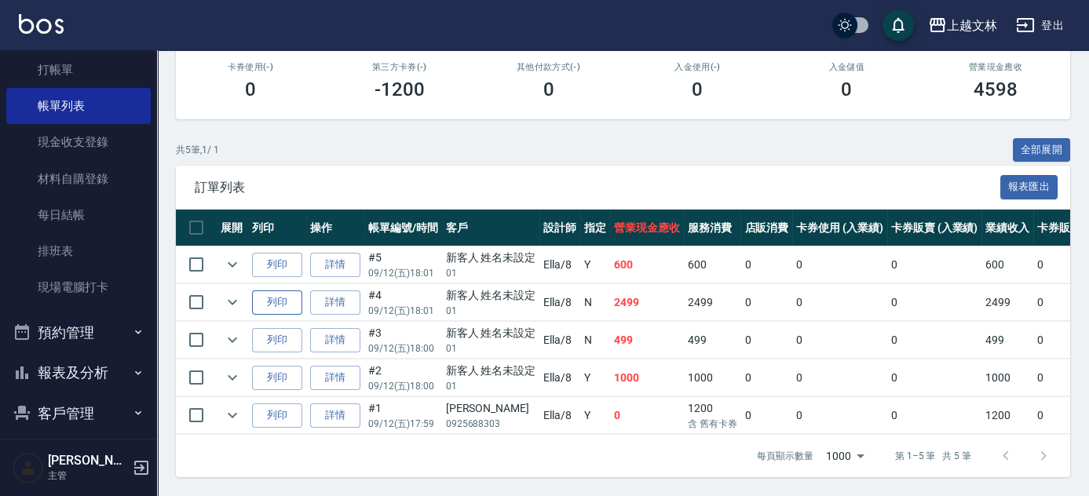 The height and width of the screenshot is (496, 1089). I want to click on p: 09/12 (五) 18:00, so click(403, 349).